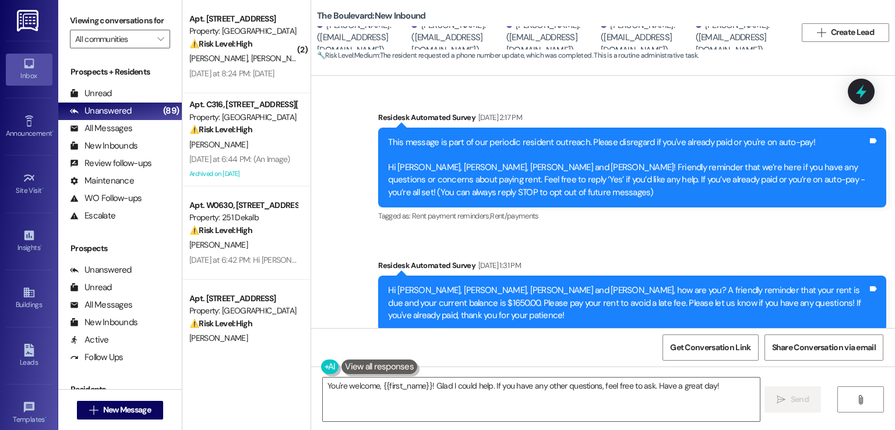  I want to click on a: Inbox, so click(29, 69).